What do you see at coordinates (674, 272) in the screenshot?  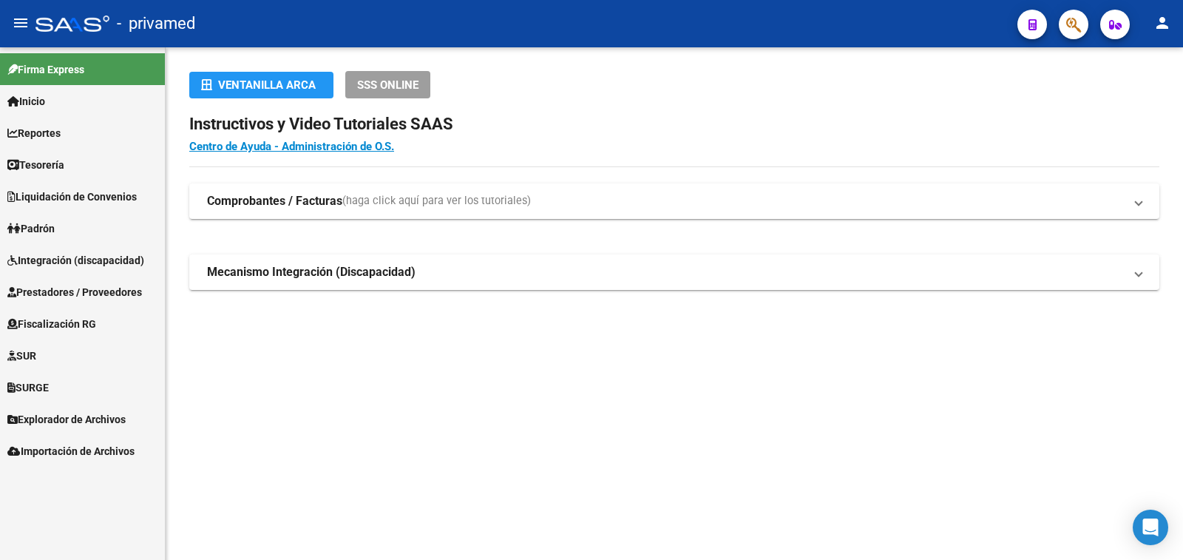 I see `mat-expansion-panel-header: Mecanismo Integración (Discapacidad)` at bounding box center [674, 272].